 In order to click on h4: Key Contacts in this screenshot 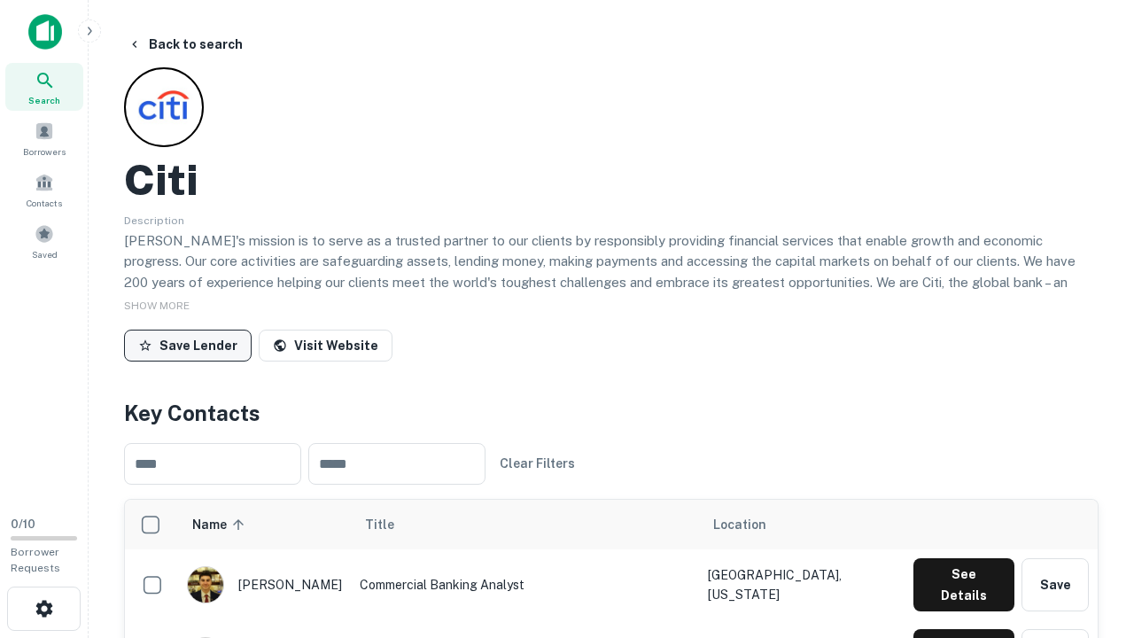, I will do `click(611, 413)`.